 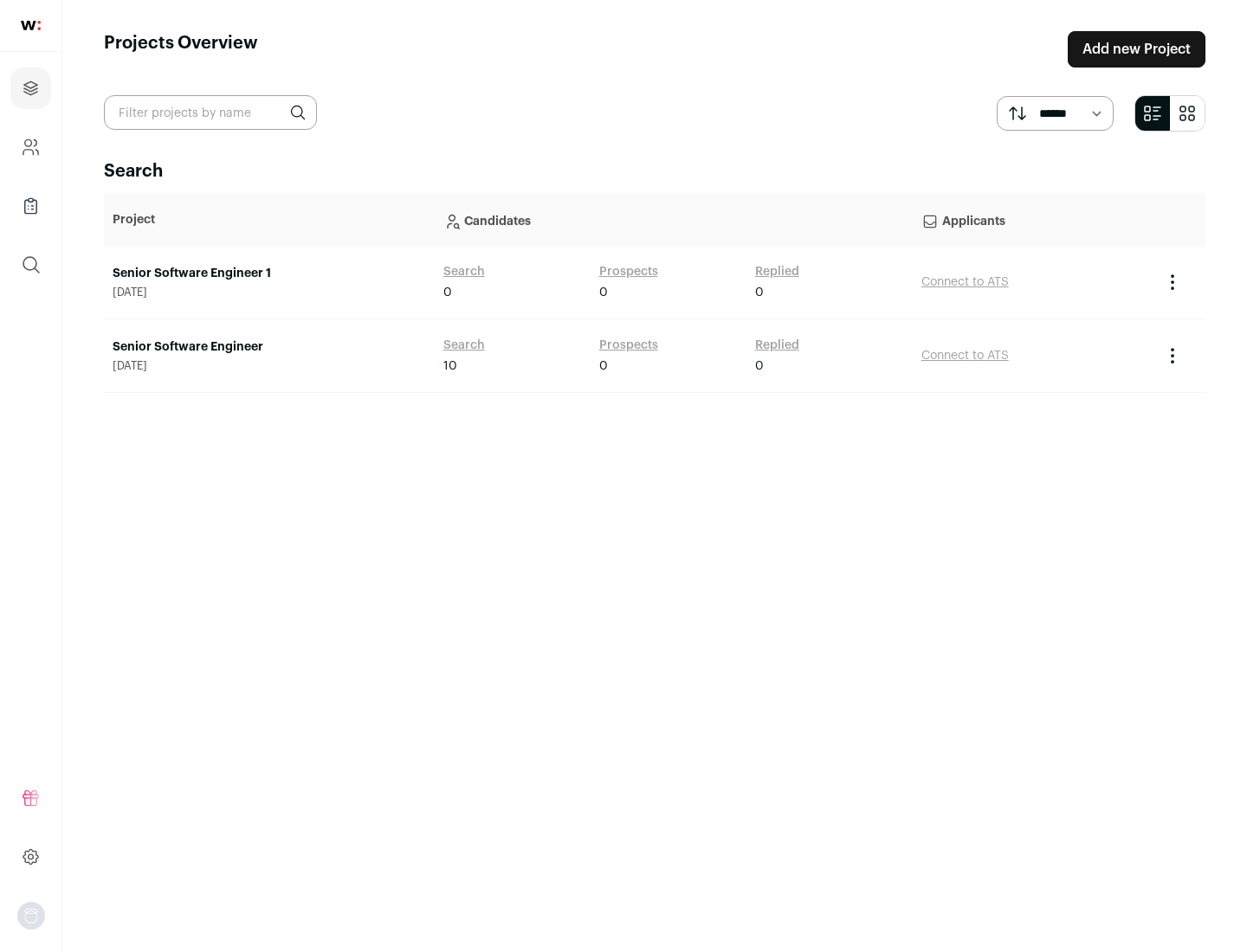 What do you see at coordinates (1033, 219) in the screenshot?
I see `p: Applicants` at bounding box center [1033, 219].